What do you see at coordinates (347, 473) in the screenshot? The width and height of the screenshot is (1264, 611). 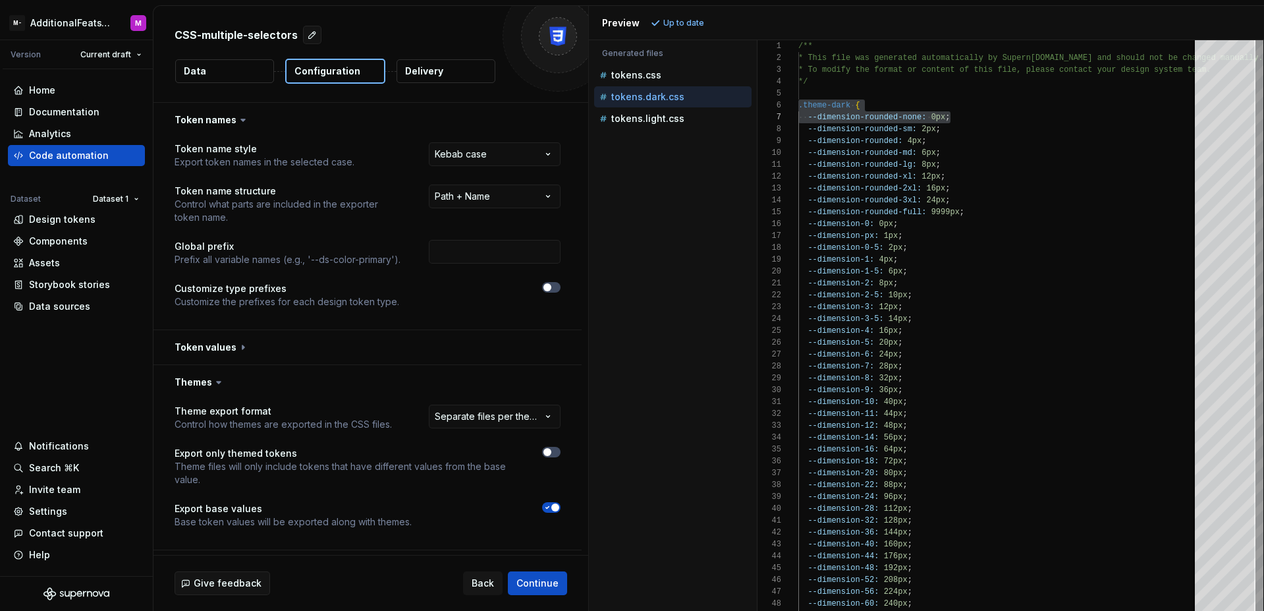 I see `p: Theme files will only include tokens that have different values from the base value.` at bounding box center [347, 473].